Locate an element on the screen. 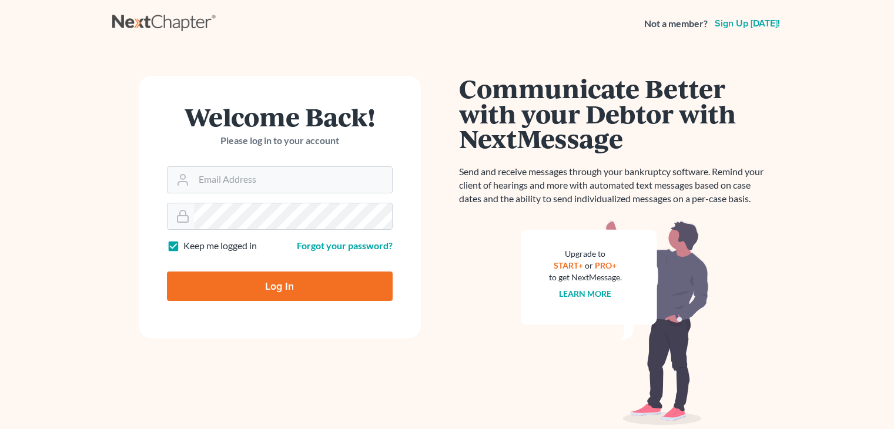 The image size is (894, 429). strong: Not a member? is located at coordinates (676, 24).